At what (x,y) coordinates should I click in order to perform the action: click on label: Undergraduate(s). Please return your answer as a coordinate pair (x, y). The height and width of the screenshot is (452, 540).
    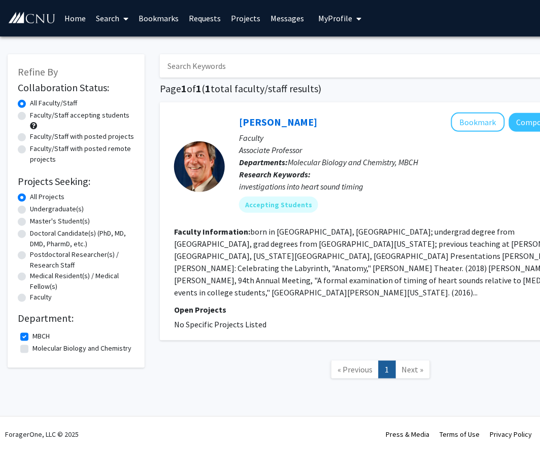
    Looking at the image, I should click on (57, 209).